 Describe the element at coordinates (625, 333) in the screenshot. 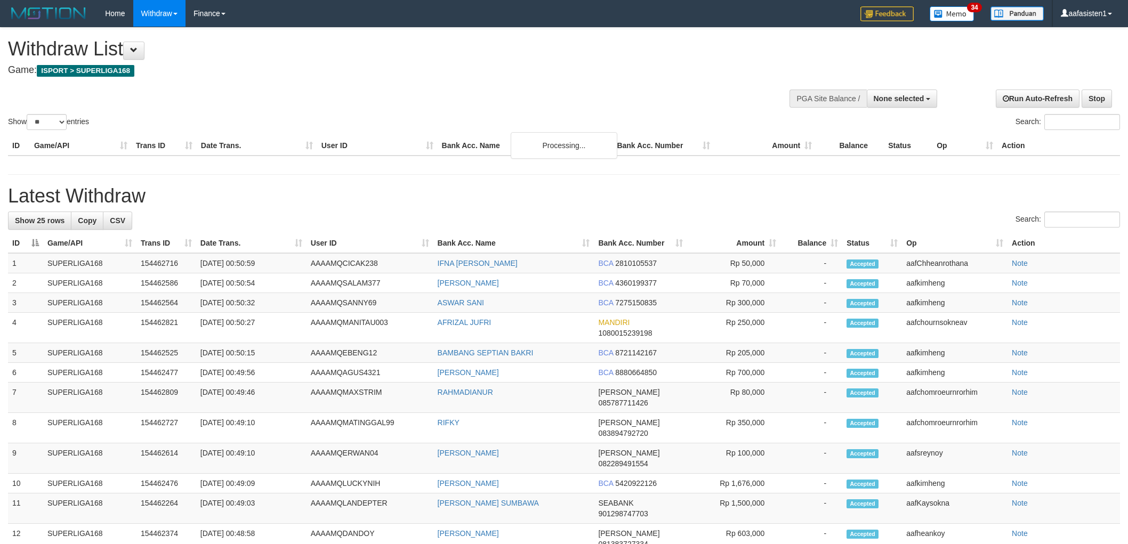

I see `span: Copy 1080015239198 to clipboard` at that location.